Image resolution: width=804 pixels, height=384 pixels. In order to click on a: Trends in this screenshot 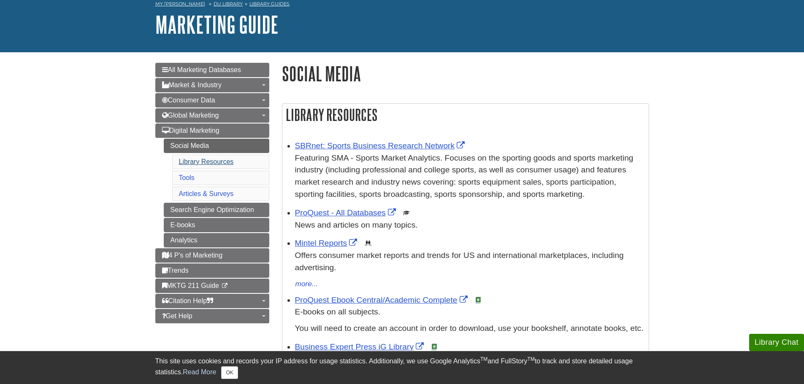, I will do `click(212, 271)`.